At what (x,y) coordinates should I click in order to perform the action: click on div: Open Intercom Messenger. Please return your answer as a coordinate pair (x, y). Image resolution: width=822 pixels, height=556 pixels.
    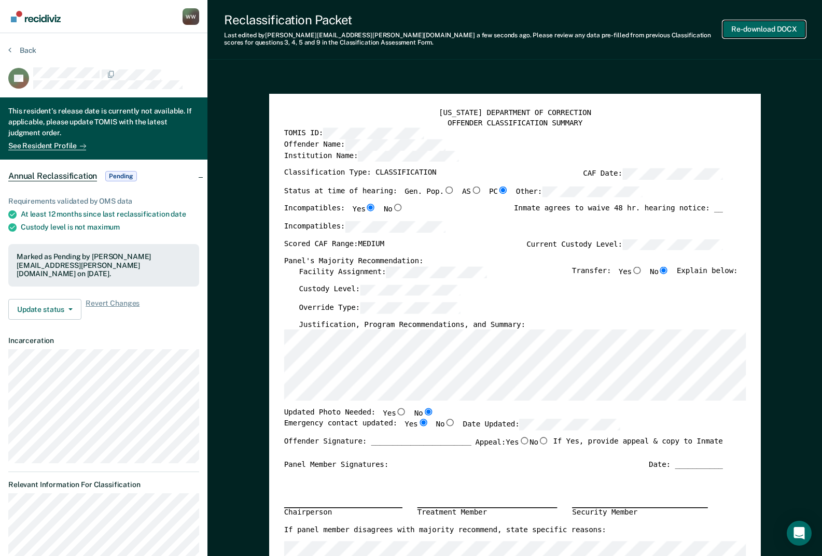
    Looking at the image, I should click on (799, 533).